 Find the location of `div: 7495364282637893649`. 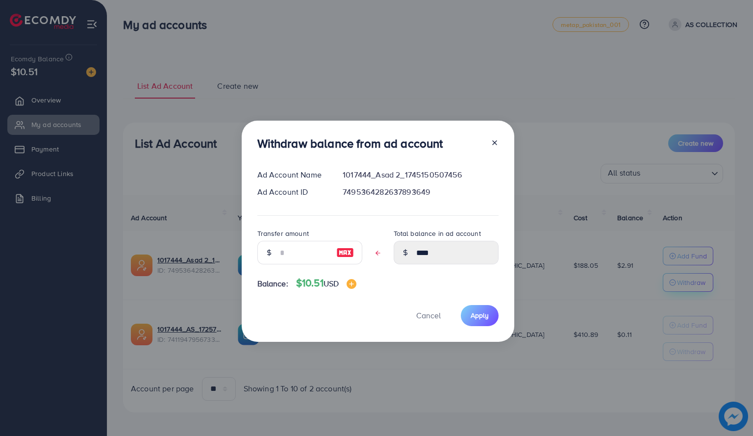

div: 7495364282637893649 is located at coordinates (420, 192).